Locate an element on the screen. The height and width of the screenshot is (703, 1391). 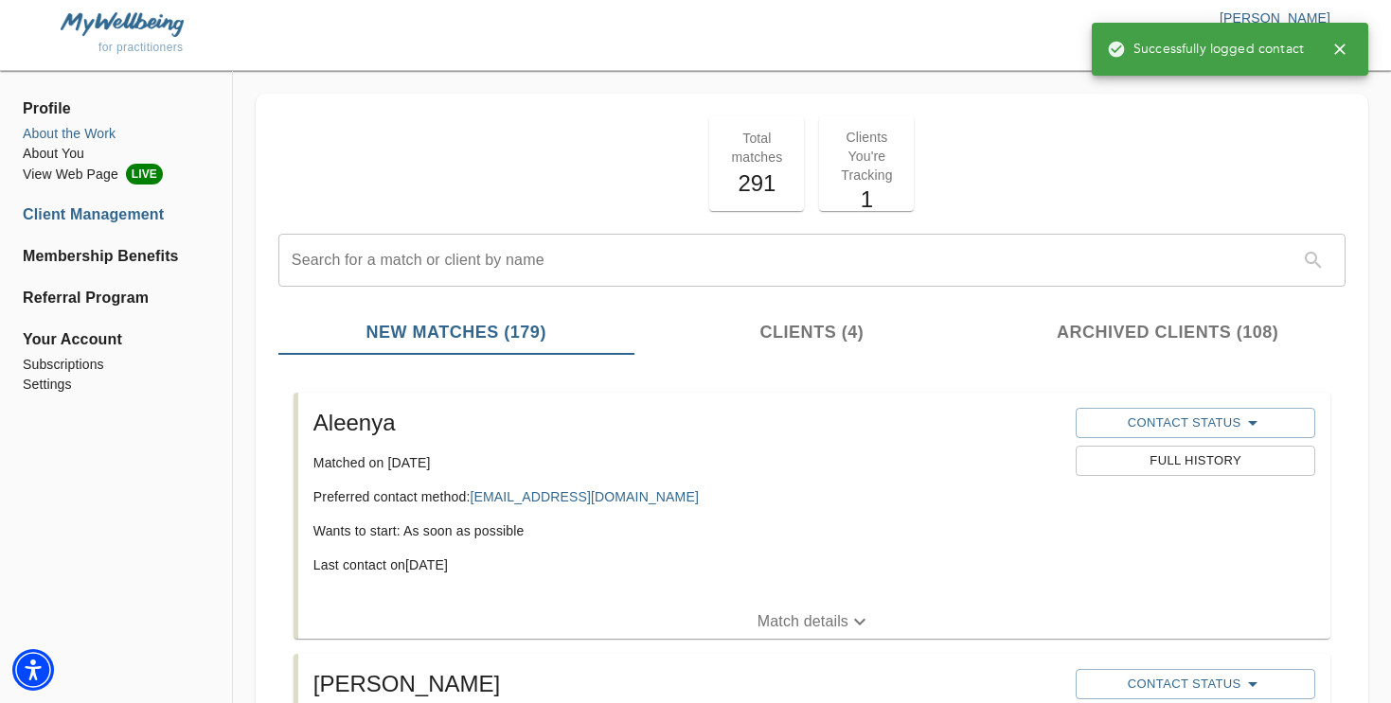
p: Preferred contact method: is located at coordinates (687, 497).